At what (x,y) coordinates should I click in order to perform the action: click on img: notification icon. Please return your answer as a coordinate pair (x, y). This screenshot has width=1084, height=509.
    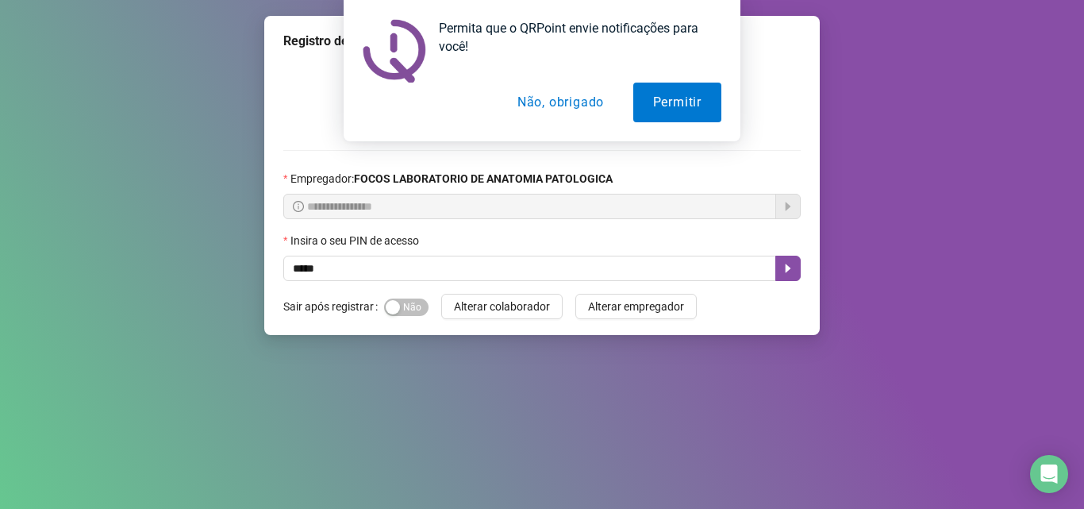
    Looking at the image, I should click on (394, 51).